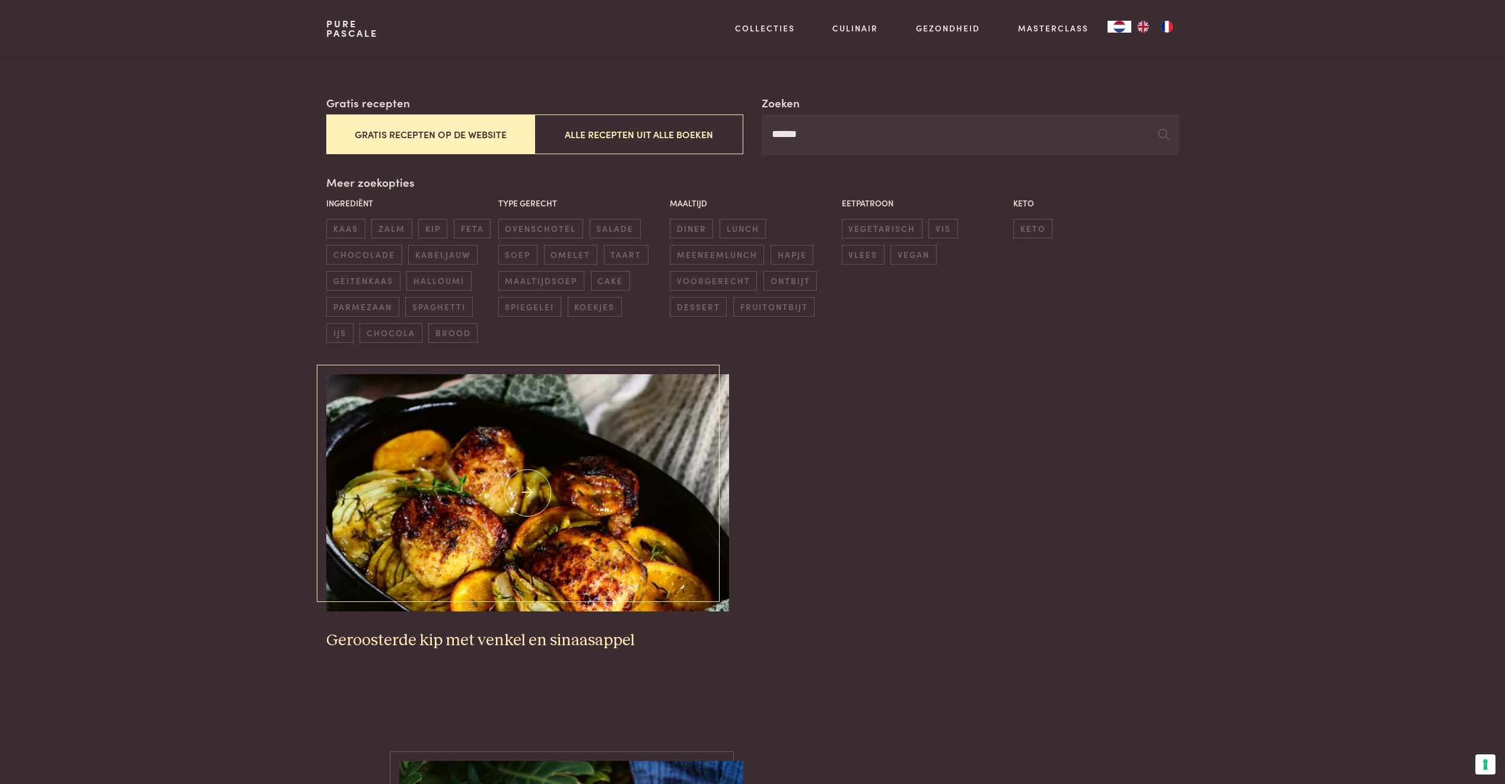 Image resolution: width=1505 pixels, height=784 pixels. What do you see at coordinates (790, 281) in the screenshot?
I see `span: ontbijt` at bounding box center [790, 281].